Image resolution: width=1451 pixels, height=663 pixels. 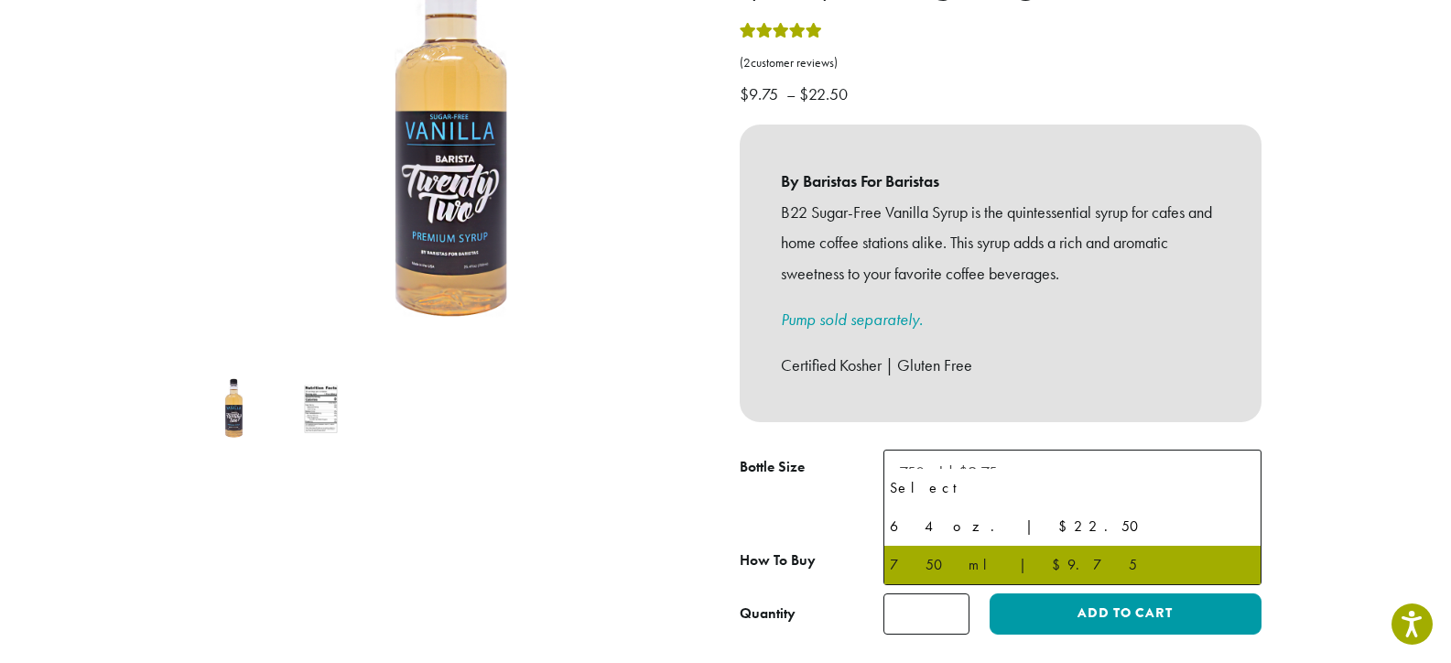 What do you see at coordinates (767, 613) in the screenshot?
I see `div: Quantity` at bounding box center [767, 613].